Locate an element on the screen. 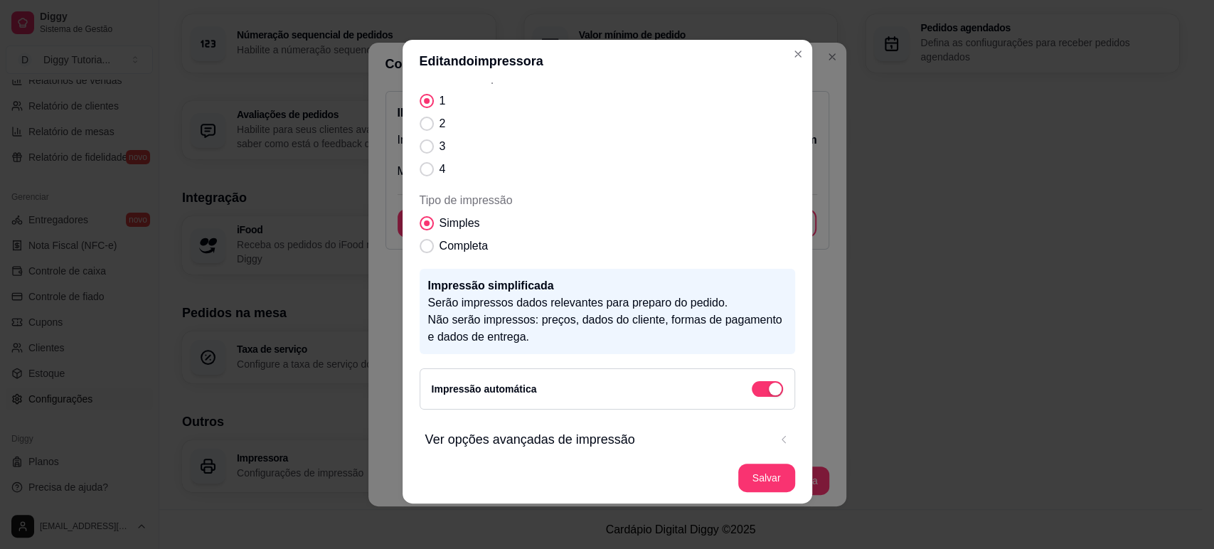 Image resolution: width=1214 pixels, height=549 pixels. span: Ver opções avançadas de impressão is located at coordinates (597, 439).